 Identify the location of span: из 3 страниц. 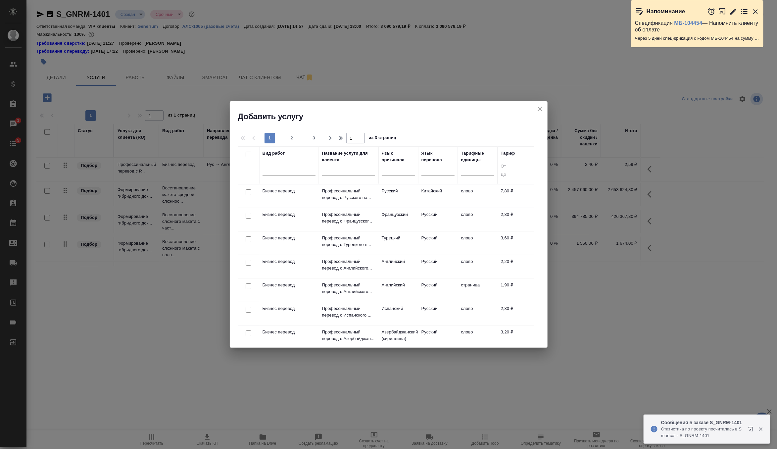
(383, 138).